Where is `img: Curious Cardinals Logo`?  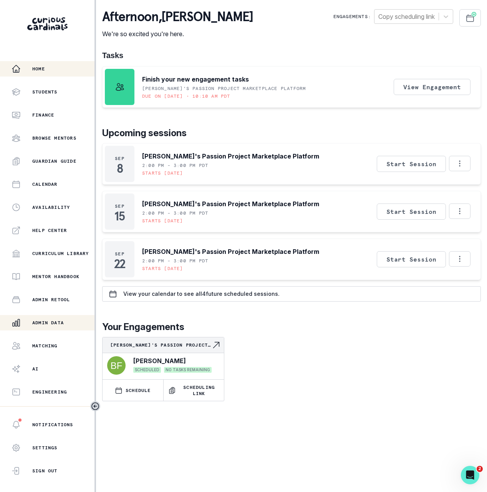
img: Curious Cardinals Logo is located at coordinates (47, 24).